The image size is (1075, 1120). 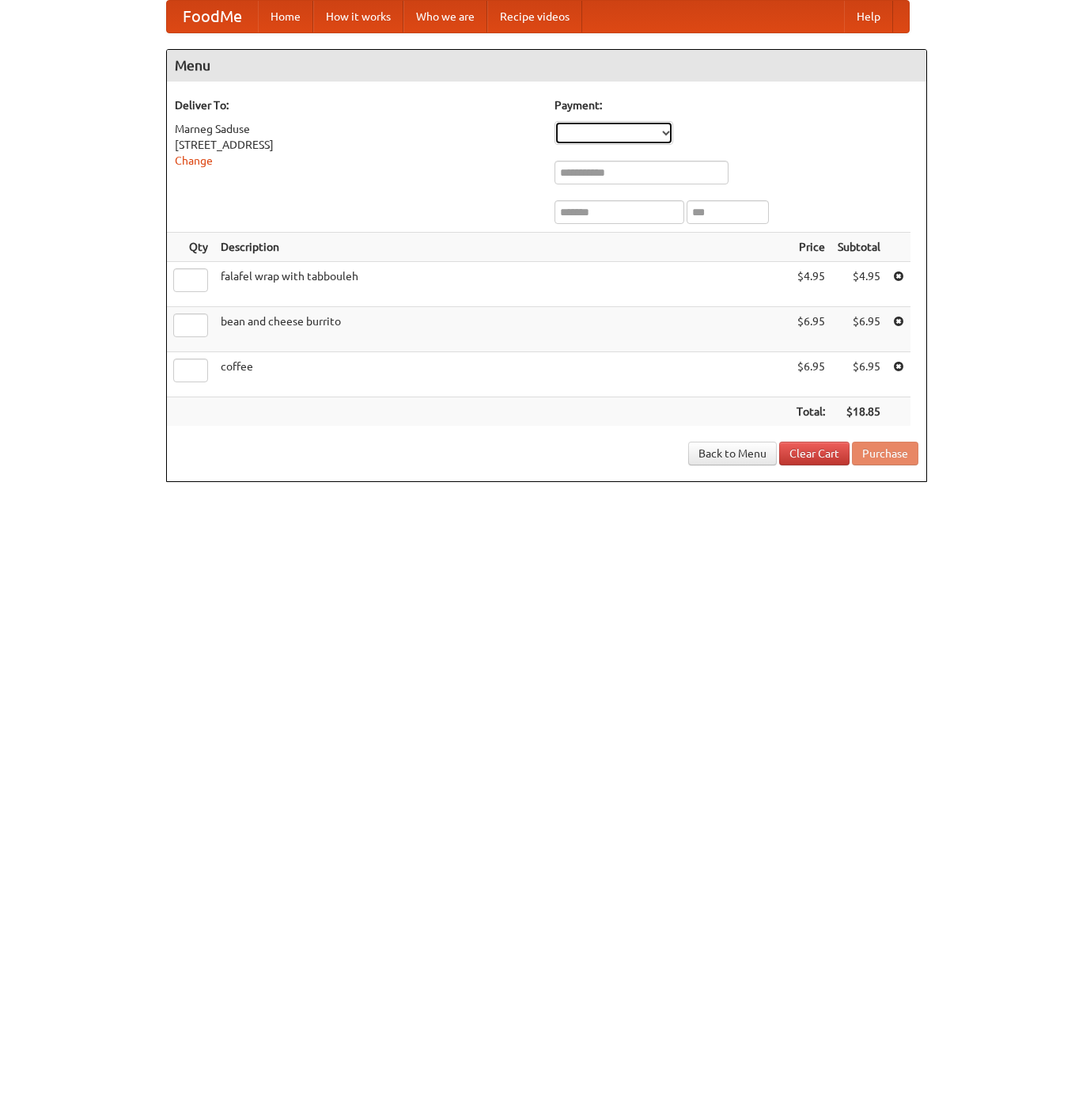 I want to click on a: Back to Menu, so click(x=733, y=454).